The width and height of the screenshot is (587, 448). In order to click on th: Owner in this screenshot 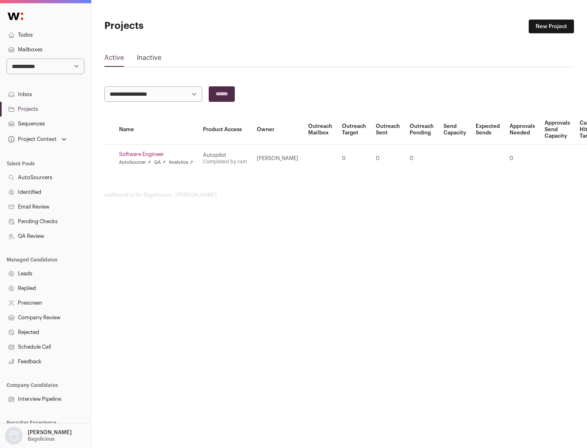, I will do `click(277, 130)`.